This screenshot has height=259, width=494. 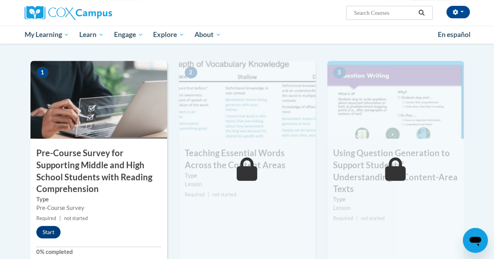 What do you see at coordinates (99, 208) in the screenshot?
I see `div: Pre-Course Survey` at bounding box center [99, 208].